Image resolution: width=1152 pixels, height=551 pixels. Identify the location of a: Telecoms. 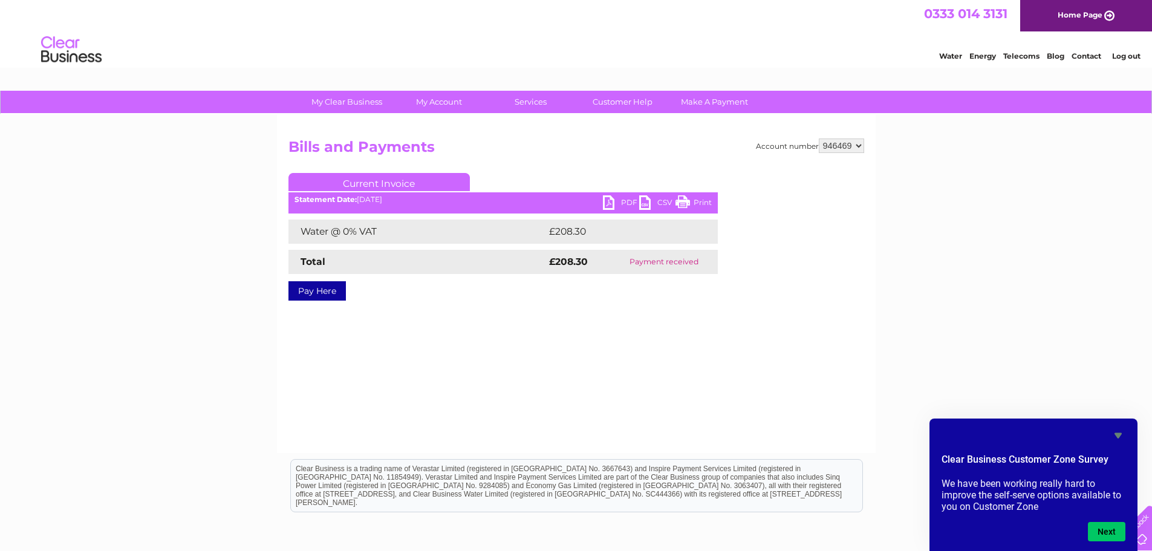
(1021, 56).